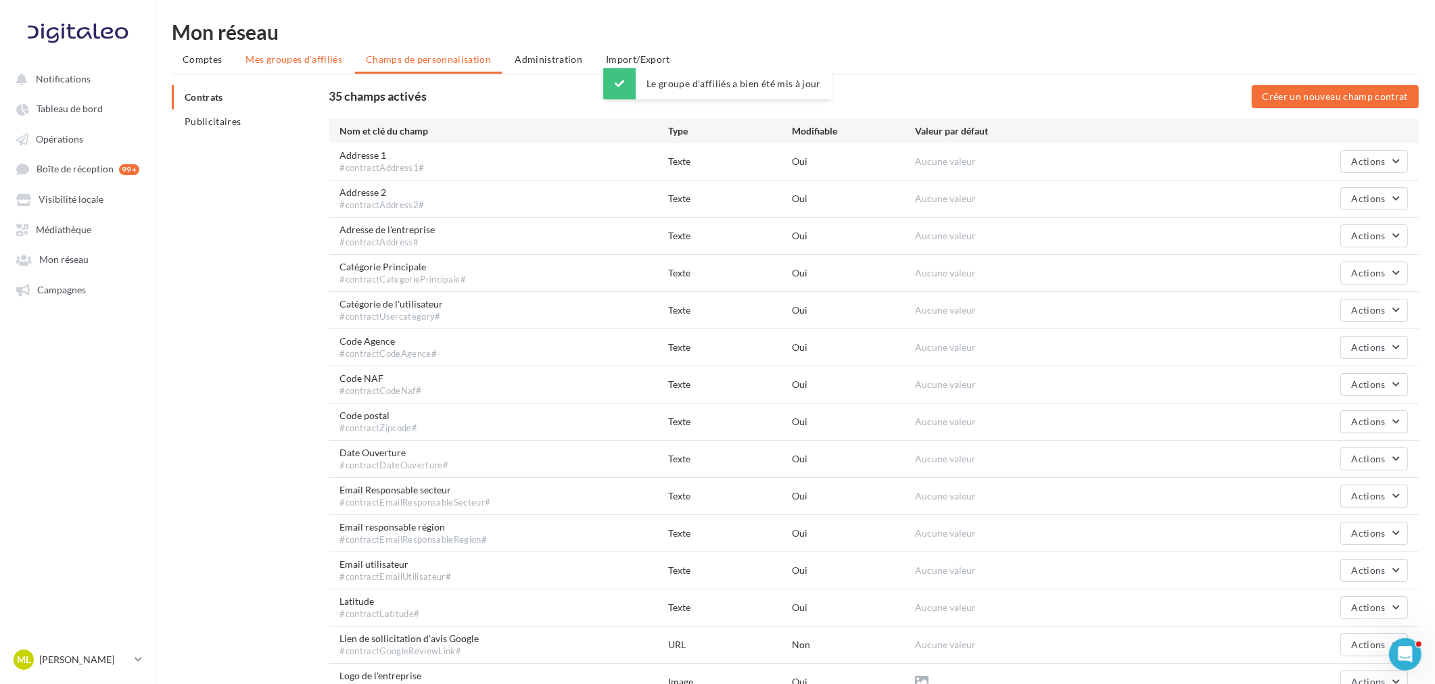 Image resolution: width=1435 pixels, height=684 pixels. Describe the element at coordinates (1336, 97) in the screenshot. I see `button: Créer un nouveau champ contrat` at that location.